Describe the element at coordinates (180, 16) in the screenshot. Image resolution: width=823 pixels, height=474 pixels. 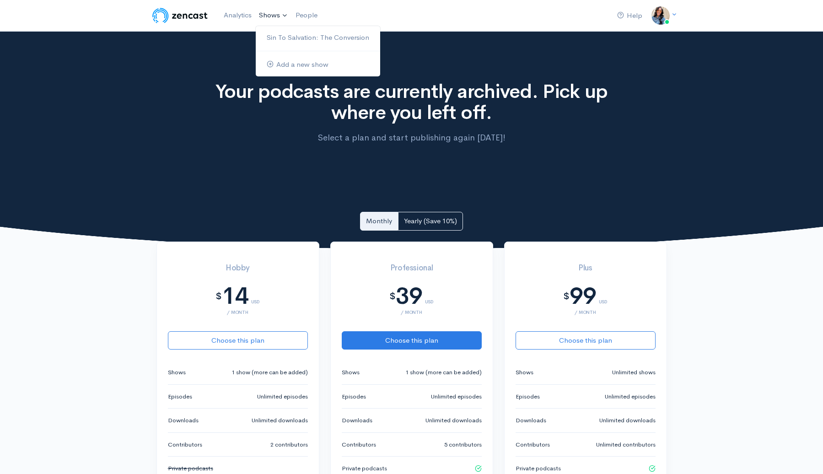
I see `img: ZenCast Logo` at that location.